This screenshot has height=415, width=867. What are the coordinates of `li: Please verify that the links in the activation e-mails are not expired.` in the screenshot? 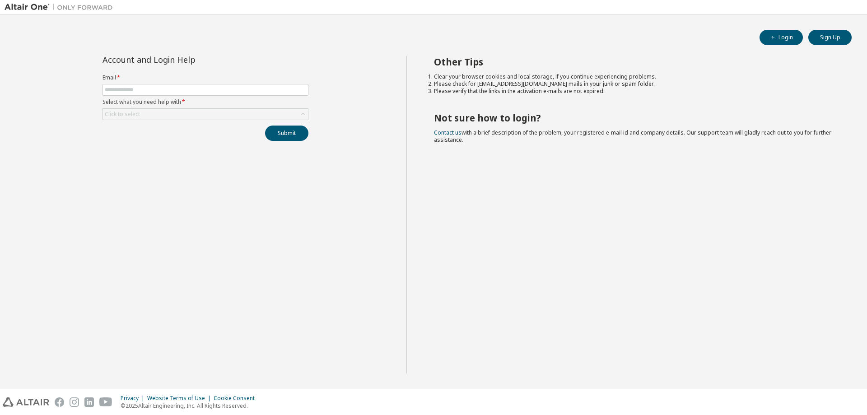 It's located at (635, 91).